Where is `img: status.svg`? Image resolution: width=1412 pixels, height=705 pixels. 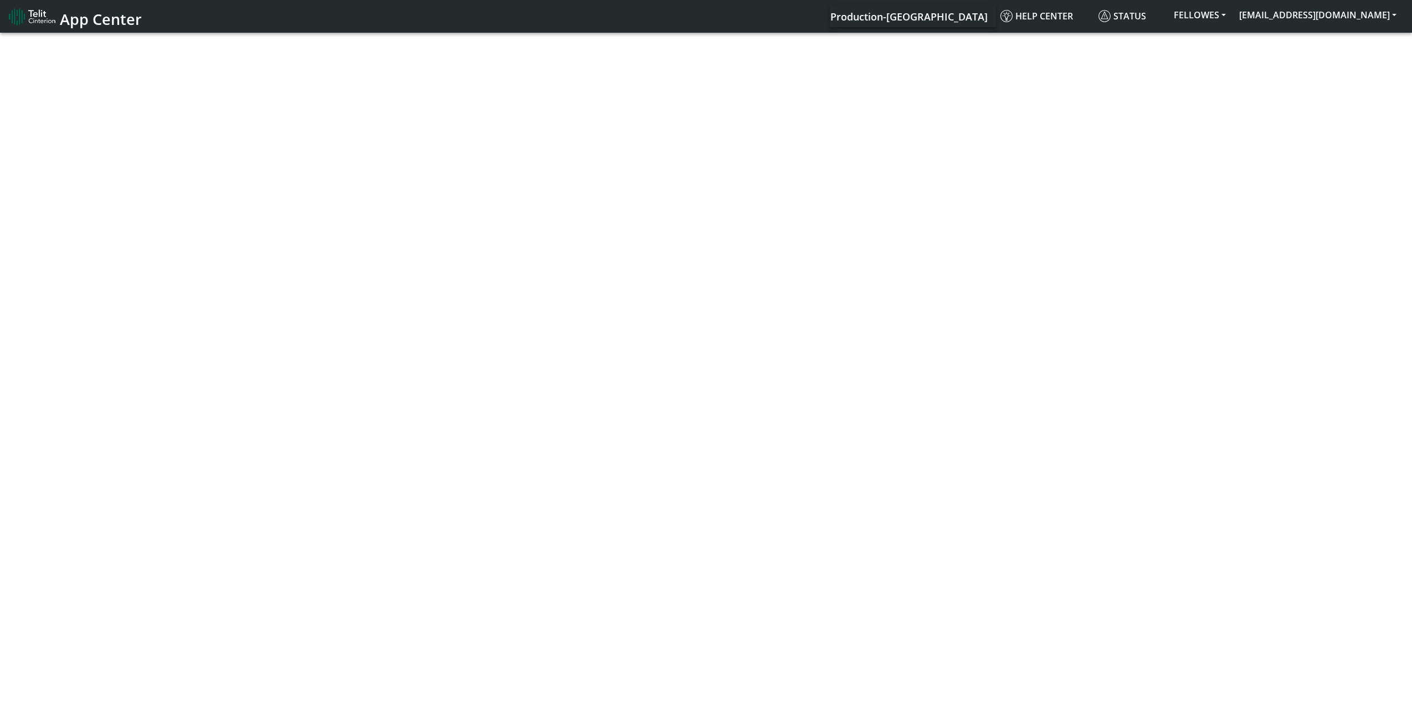
img: status.svg is located at coordinates (1105, 16).